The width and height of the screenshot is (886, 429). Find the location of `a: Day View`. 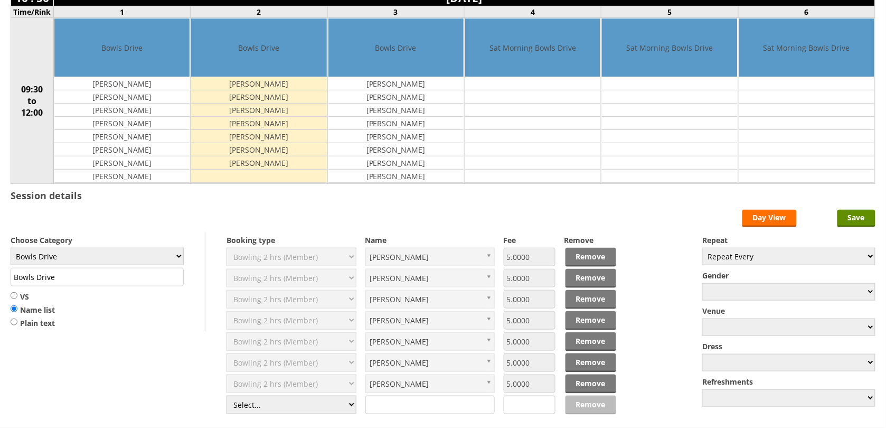

a: Day View is located at coordinates (769, 218).